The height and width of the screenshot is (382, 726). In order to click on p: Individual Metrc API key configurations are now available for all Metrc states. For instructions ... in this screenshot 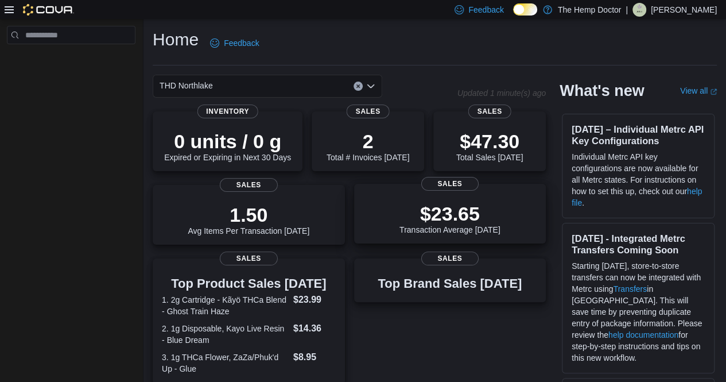, I will do `click(639, 180)`.